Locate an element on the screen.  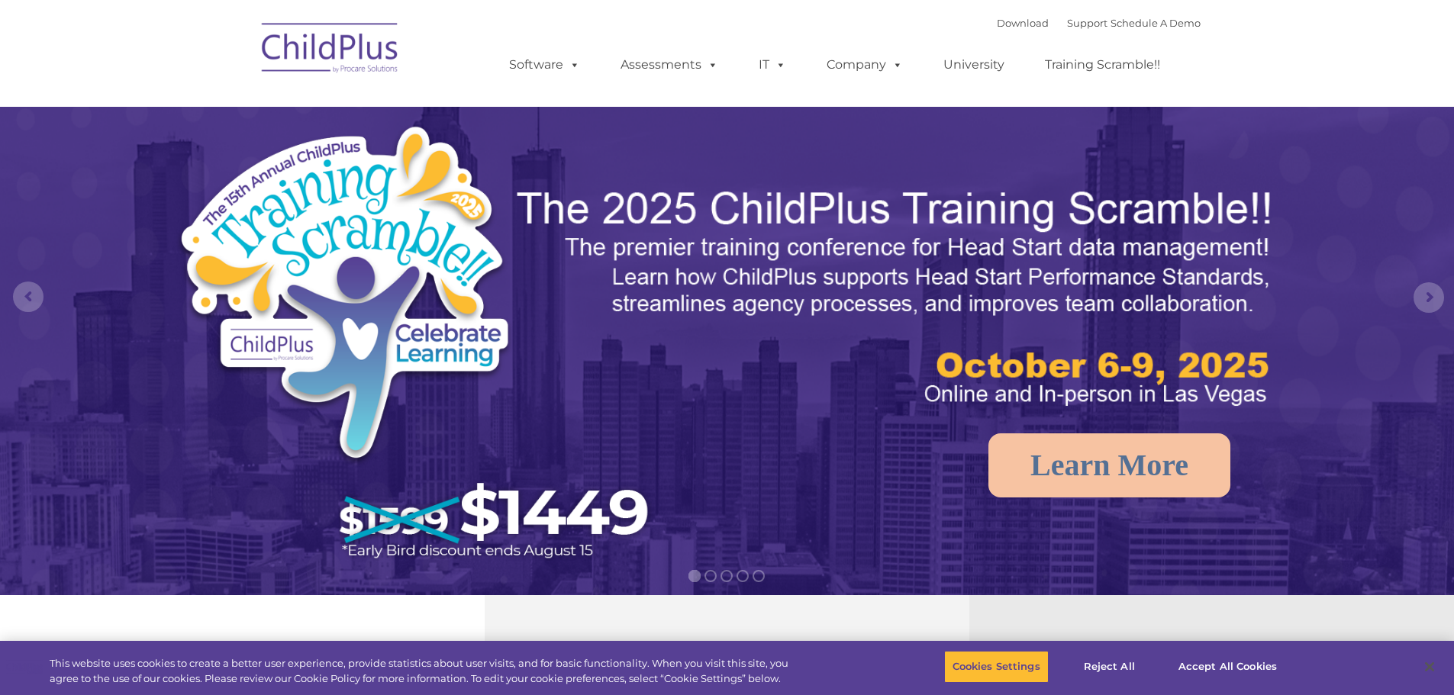
button: Accept All Cookies is located at coordinates (1227, 667).